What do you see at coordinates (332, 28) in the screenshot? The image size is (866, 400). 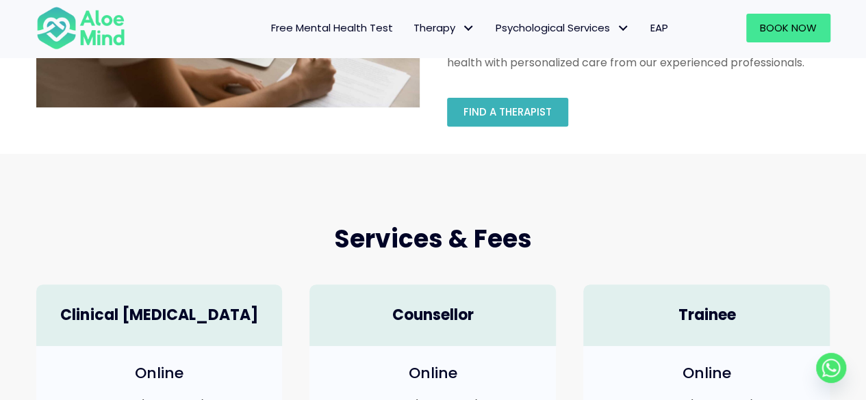 I see `a: Free Mental Health Test` at bounding box center [332, 28].